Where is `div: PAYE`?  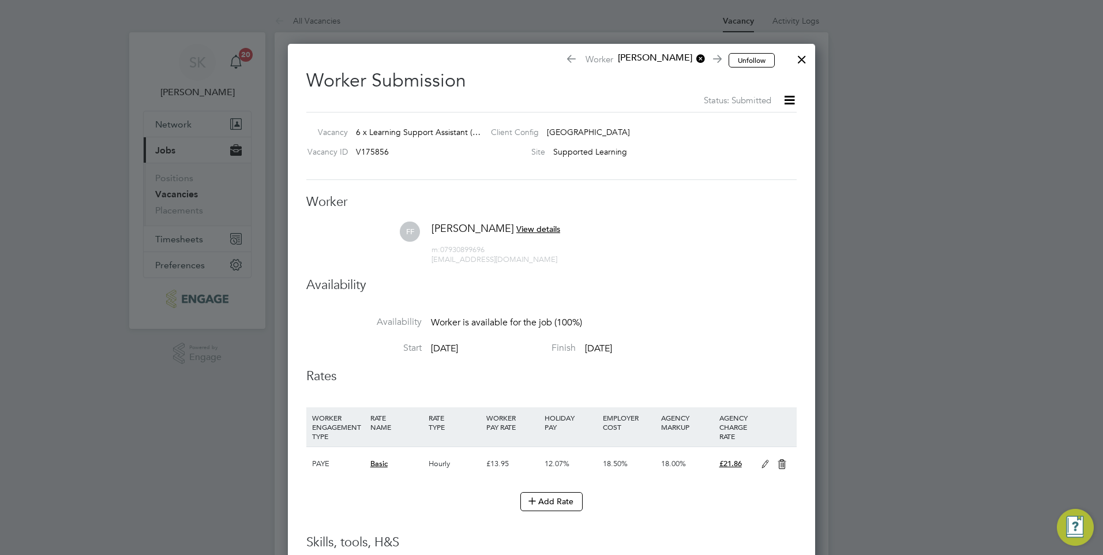
div: PAYE is located at coordinates (338, 464).